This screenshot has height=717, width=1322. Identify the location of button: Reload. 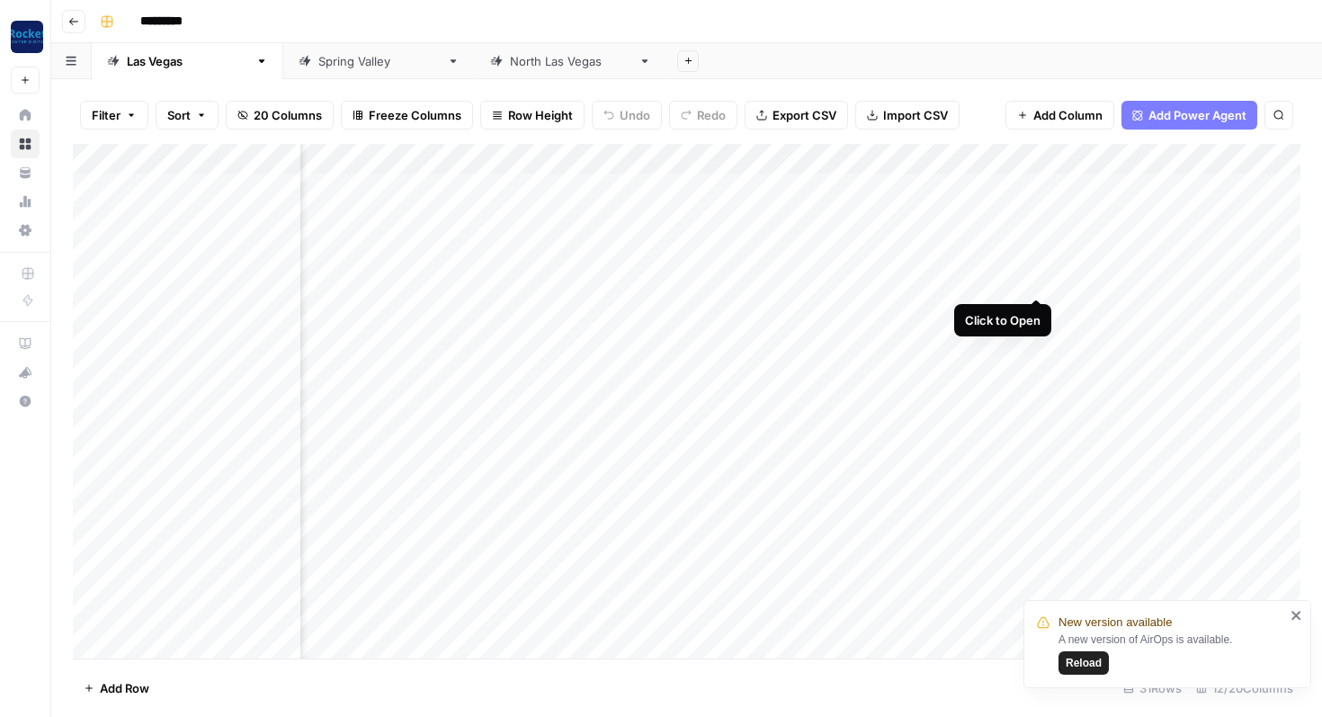
(1084, 663).